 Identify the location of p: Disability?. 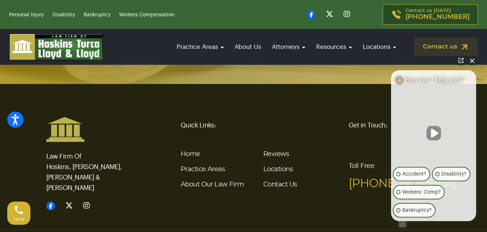
(454, 174).